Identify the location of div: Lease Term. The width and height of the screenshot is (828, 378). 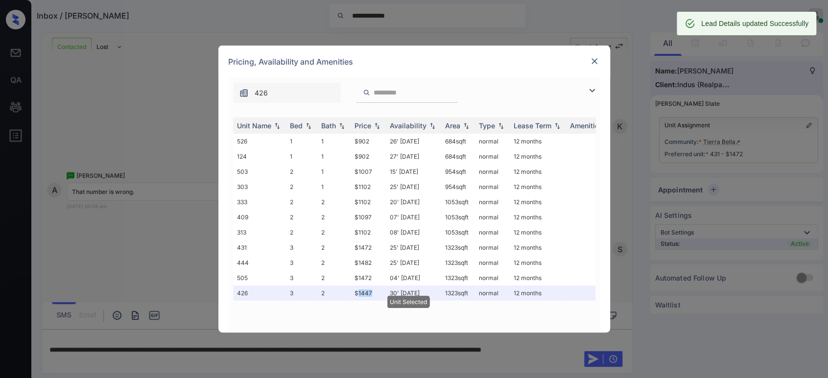
(532, 125).